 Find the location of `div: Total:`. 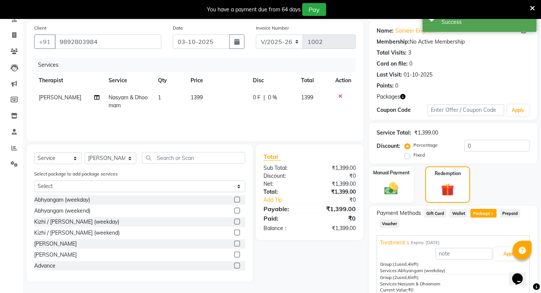

div: Total: is located at coordinates (284, 192).